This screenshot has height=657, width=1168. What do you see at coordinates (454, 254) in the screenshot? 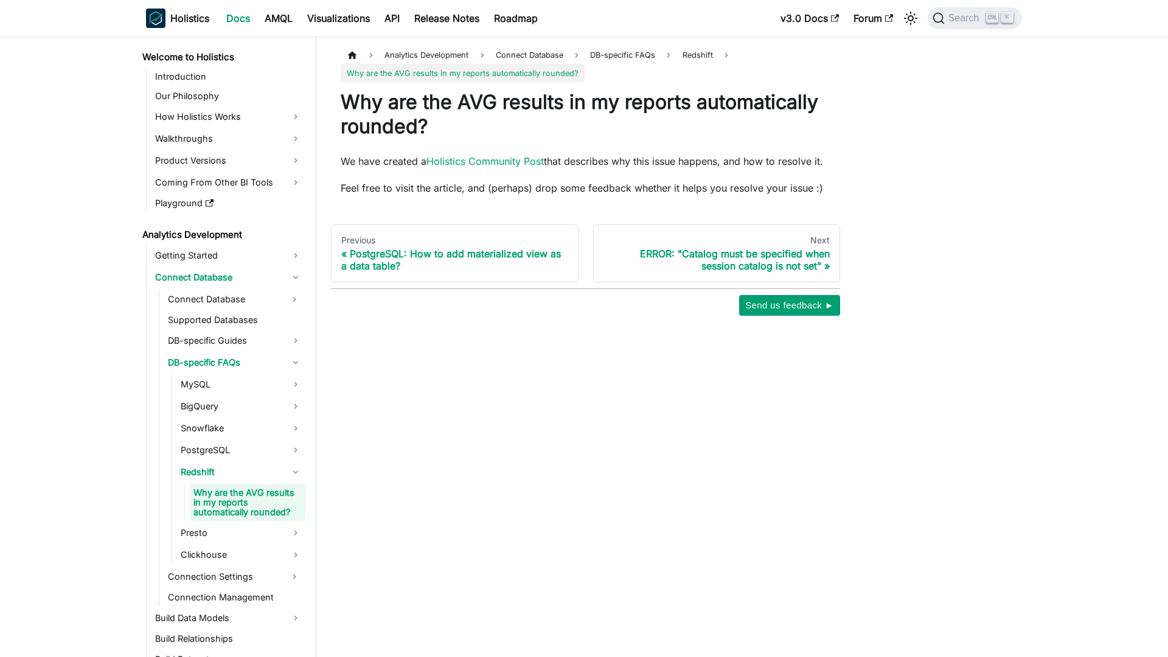
I see `a: PreviousPostgreSQL: How to add materialized view as a data table?` at bounding box center [454, 254].